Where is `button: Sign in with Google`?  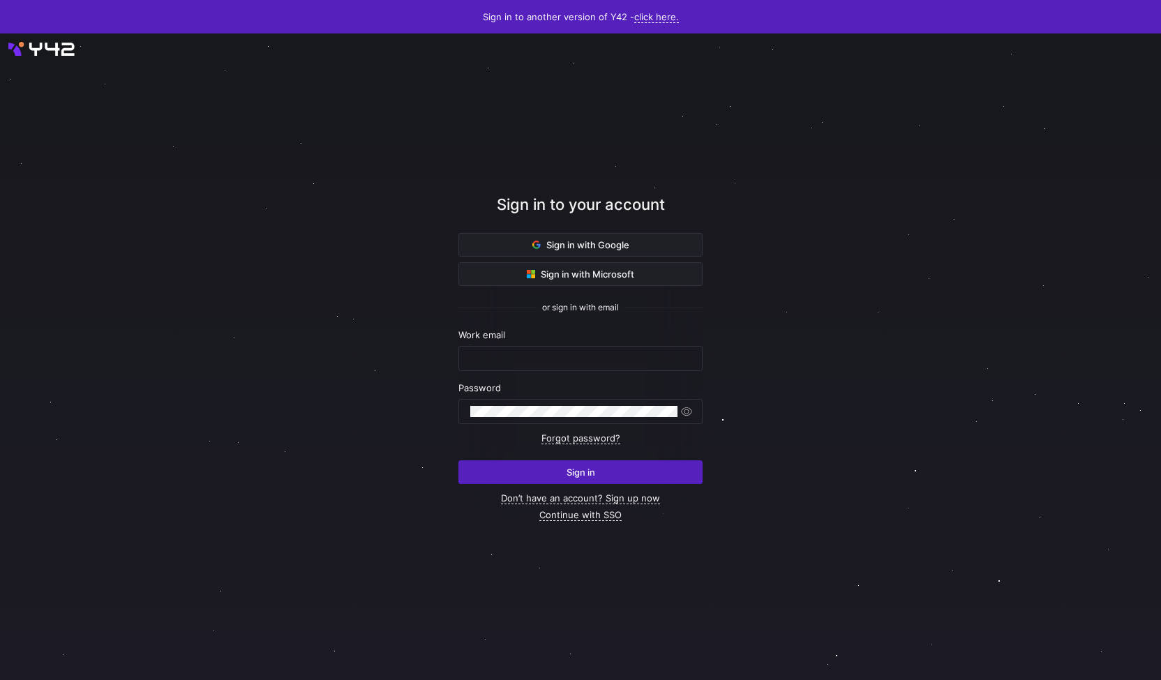 button: Sign in with Google is located at coordinates (581, 245).